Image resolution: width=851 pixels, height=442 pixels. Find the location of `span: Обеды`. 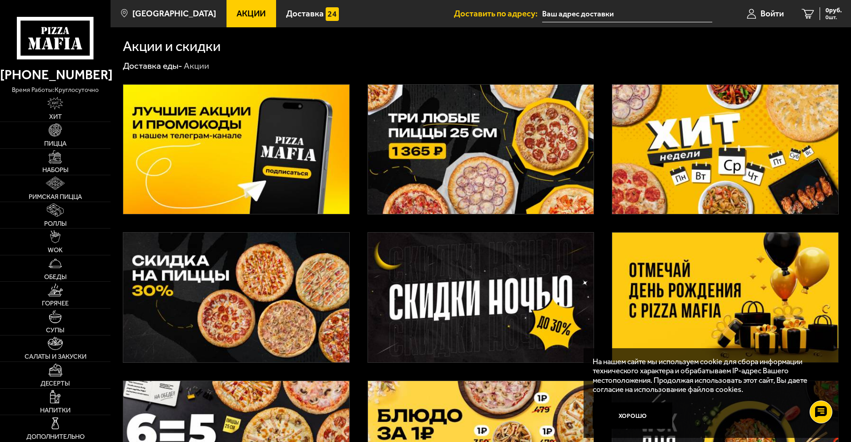

span: Обеды is located at coordinates (55, 277).